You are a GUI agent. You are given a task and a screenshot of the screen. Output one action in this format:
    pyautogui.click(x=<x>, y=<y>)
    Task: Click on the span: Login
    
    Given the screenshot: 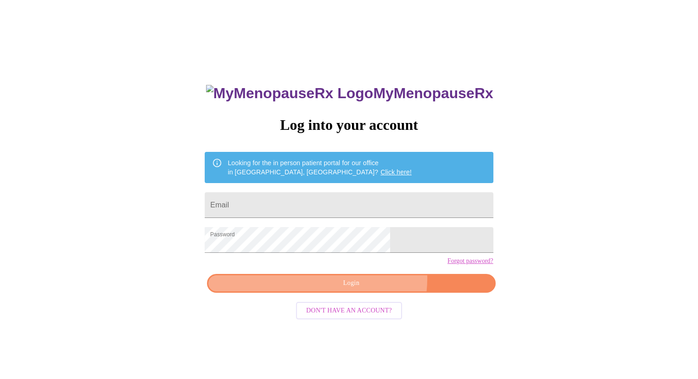 What is the action you would take?
    pyautogui.click(x=351, y=283)
    